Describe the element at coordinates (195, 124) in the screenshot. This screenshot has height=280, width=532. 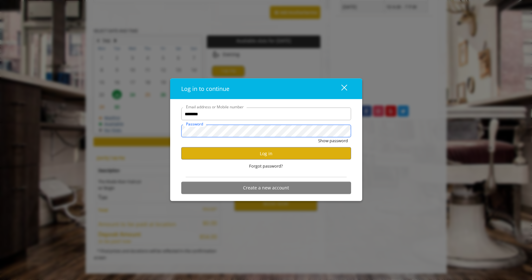
I see `label: Password` at that location.